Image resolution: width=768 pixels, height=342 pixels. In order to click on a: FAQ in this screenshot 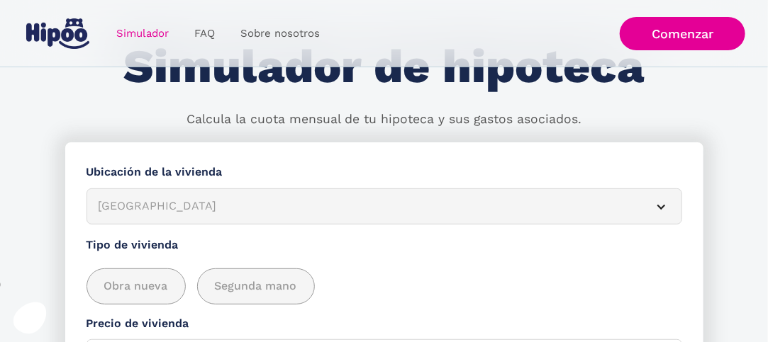, I will do `click(204, 33)`.